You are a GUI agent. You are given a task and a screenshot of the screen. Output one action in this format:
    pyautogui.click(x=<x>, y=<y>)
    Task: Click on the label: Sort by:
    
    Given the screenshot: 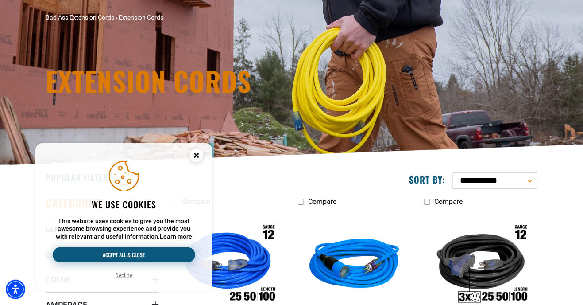 What is the action you would take?
    pyautogui.click(x=428, y=179)
    